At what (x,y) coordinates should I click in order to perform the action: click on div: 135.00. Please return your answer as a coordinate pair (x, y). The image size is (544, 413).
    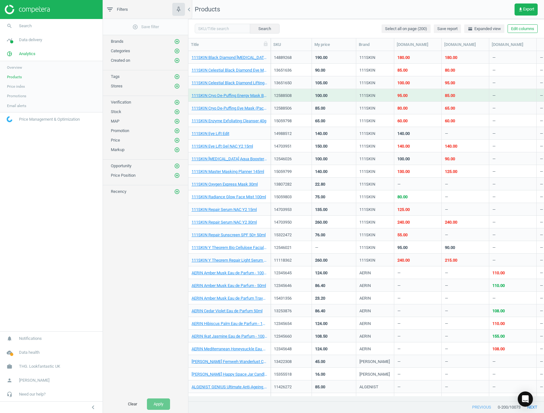
    Looking at the image, I should click on (321, 209).